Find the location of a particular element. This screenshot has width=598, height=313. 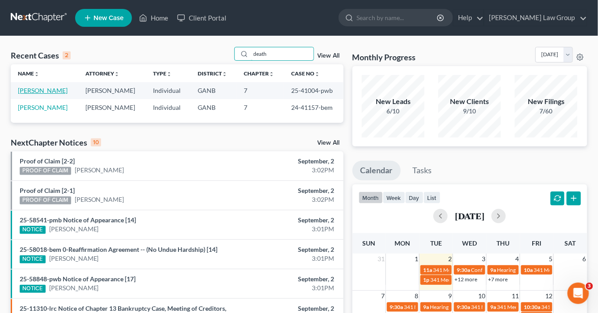

div: New Leads is located at coordinates (393, 101).